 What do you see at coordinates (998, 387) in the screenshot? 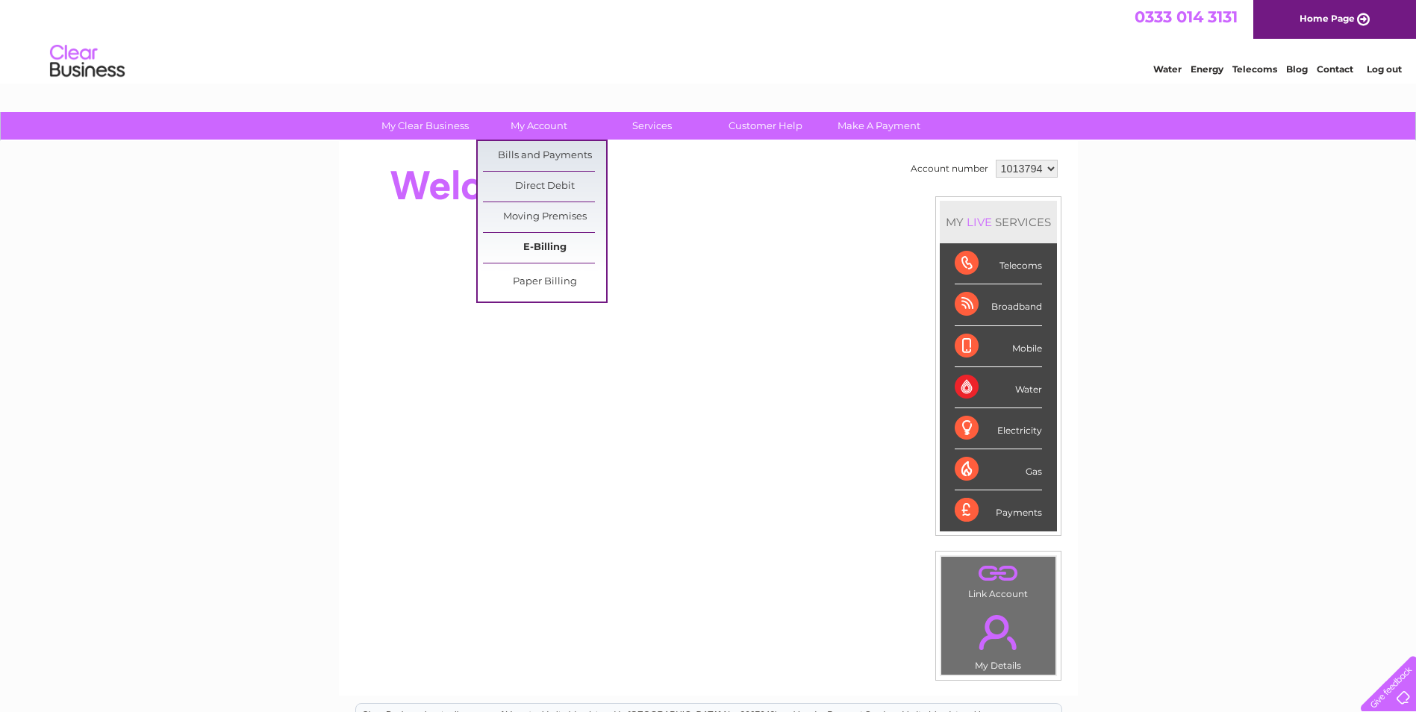
I see `div: Water` at bounding box center [998, 387].